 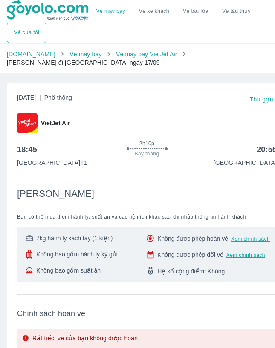 What do you see at coordinates (55, 123) in the screenshot?
I see `span: VietJet Air` at bounding box center [55, 123].